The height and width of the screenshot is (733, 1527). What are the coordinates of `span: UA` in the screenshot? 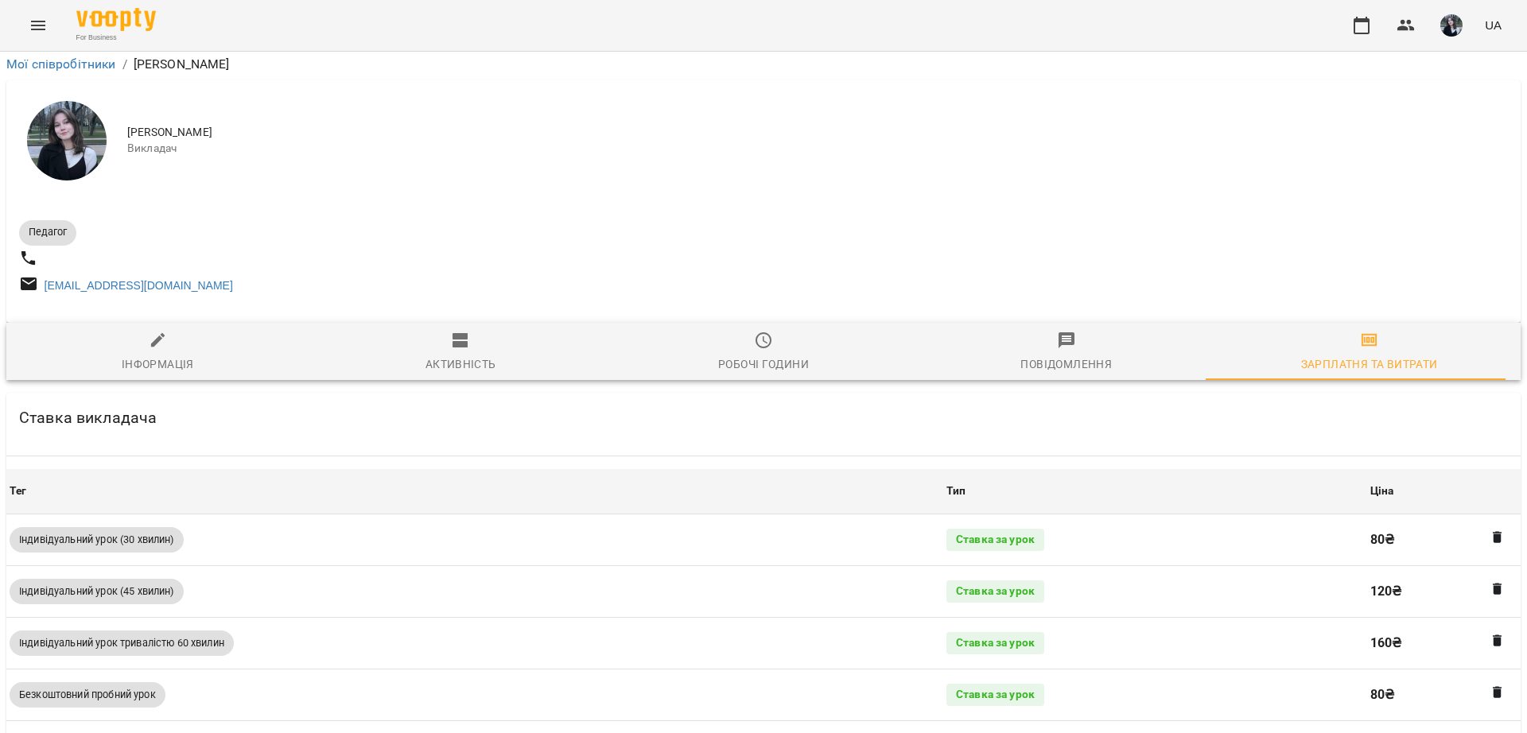 It's located at (1492, 25).